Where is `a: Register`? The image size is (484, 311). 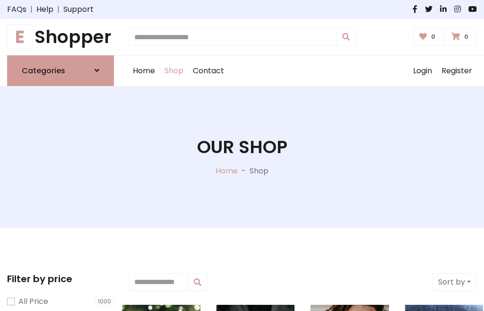
a: Register is located at coordinates (457, 71).